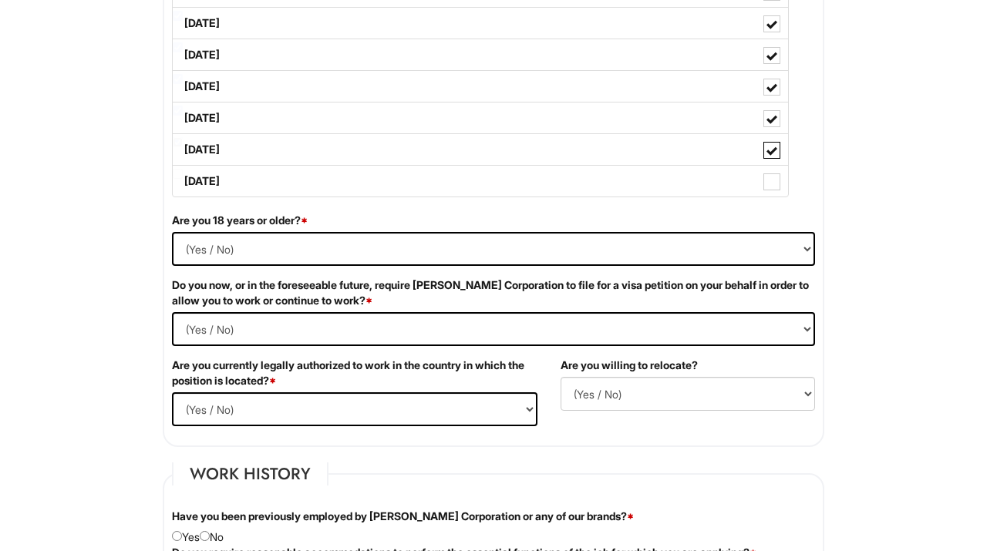 This screenshot has width=987, height=551. Describe the element at coordinates (493, 527) in the screenshot. I see `div: Yes No` at that location.